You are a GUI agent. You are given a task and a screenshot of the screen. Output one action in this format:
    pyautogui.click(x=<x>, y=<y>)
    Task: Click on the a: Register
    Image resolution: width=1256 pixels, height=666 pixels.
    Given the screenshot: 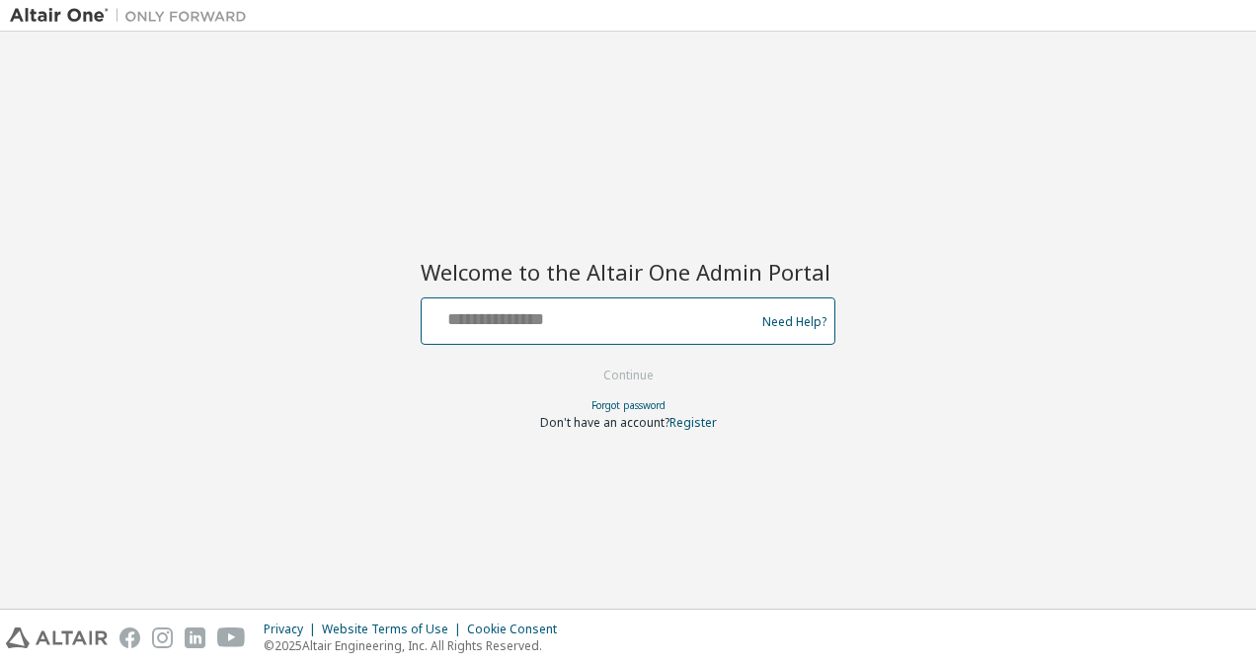 What is the action you would take?
    pyautogui.click(x=693, y=422)
    